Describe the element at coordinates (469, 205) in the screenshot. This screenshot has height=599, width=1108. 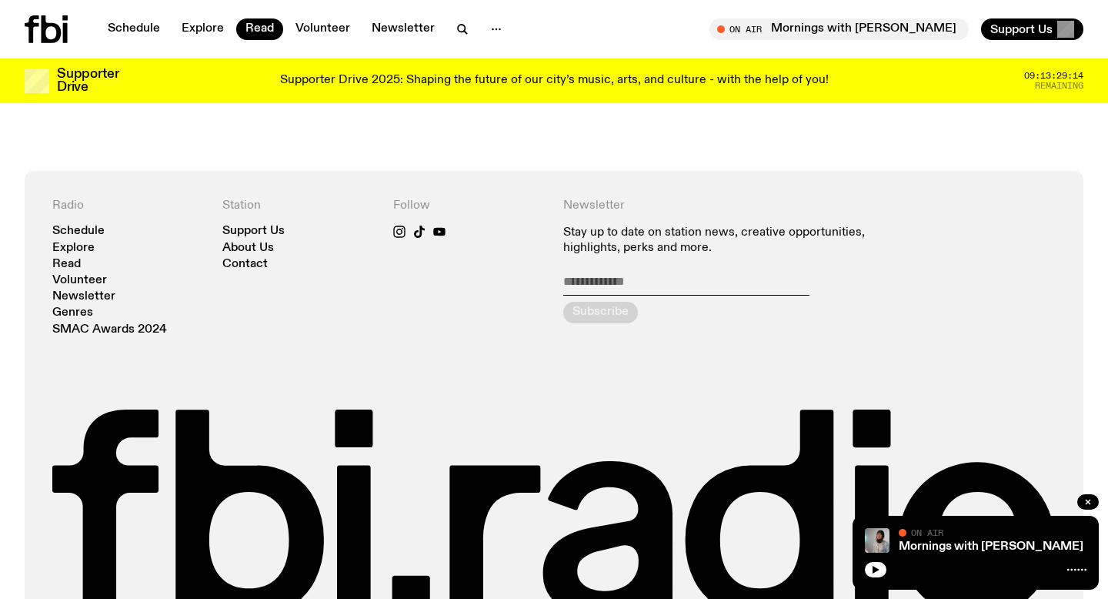
I see `h4: Follow` at that location.